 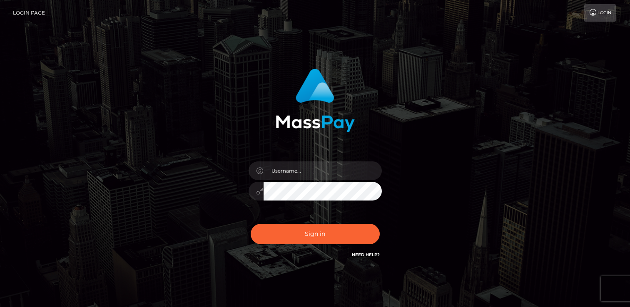 What do you see at coordinates (29, 13) in the screenshot?
I see `a: Login Page` at bounding box center [29, 13].